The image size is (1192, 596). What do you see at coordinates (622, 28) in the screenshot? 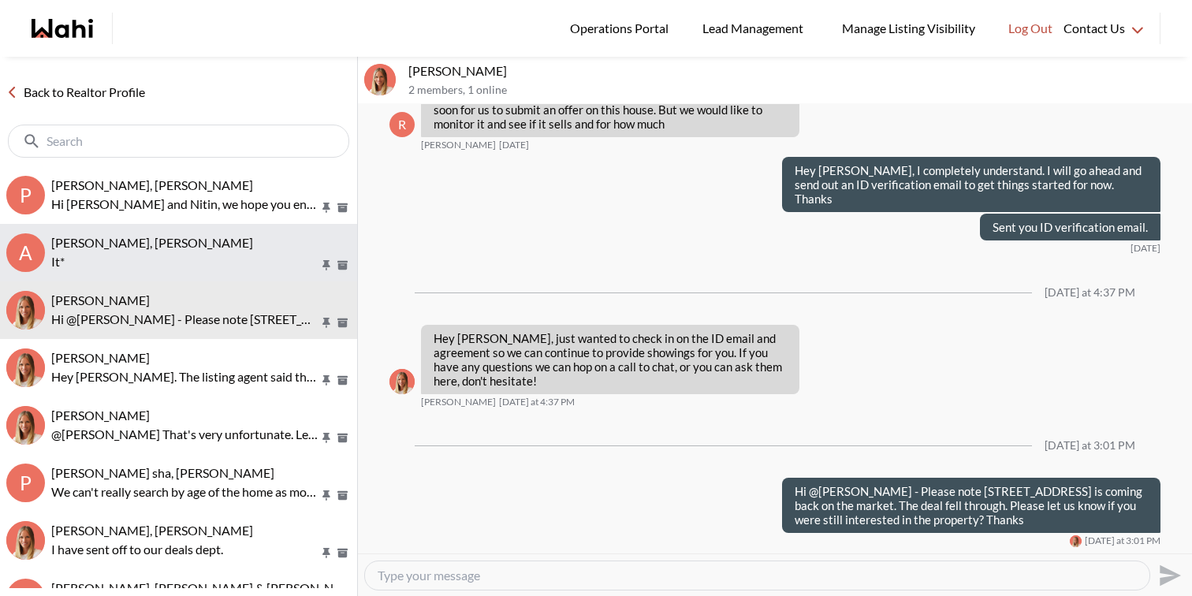
I see `span: Operations Portal` at bounding box center [622, 28].